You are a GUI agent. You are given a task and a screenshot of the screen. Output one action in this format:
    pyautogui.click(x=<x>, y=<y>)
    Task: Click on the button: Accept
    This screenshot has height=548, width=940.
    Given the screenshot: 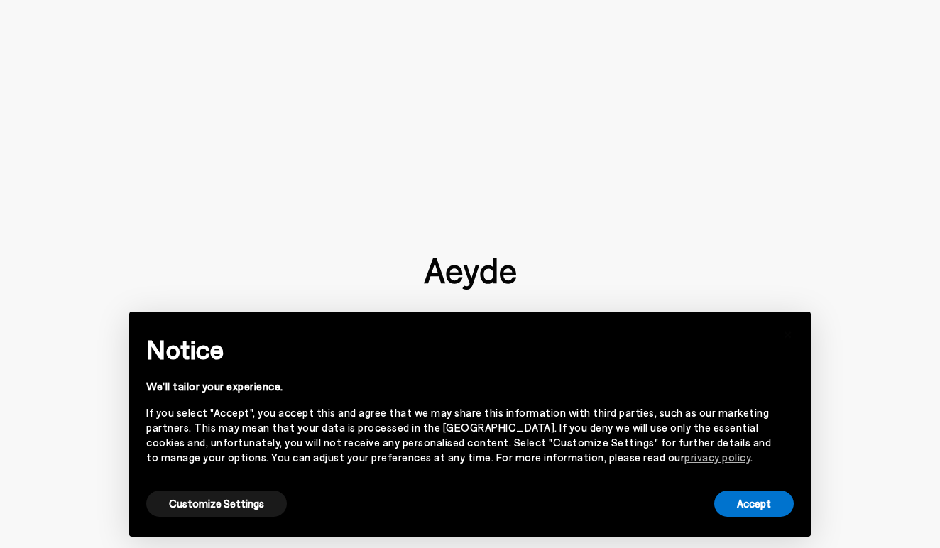 What is the action you would take?
    pyautogui.click(x=754, y=504)
    